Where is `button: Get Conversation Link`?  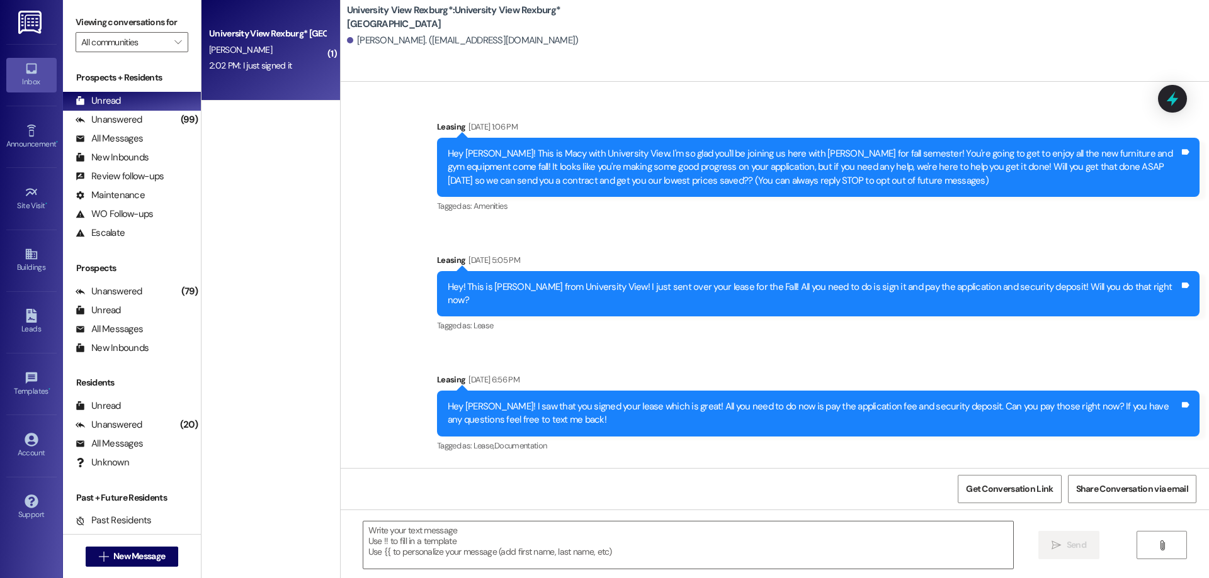 button: Get Conversation Link is located at coordinates (1009, 489).